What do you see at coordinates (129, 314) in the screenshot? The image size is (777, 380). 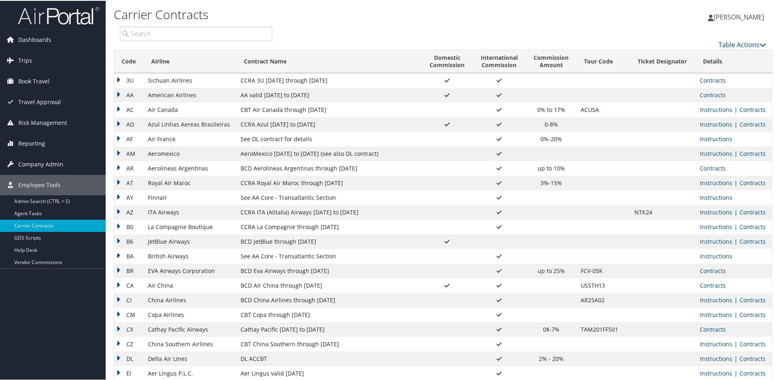 I see `td: CM` at bounding box center [129, 314].